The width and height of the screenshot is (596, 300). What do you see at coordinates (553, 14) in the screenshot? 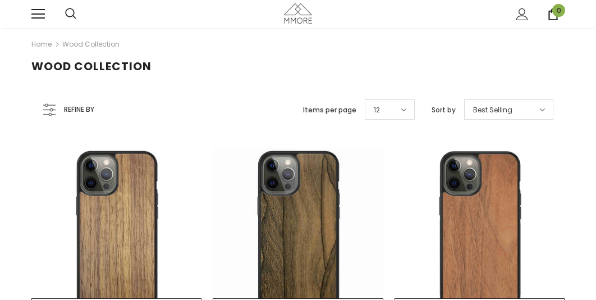
I see `a: 0` at bounding box center [553, 14].